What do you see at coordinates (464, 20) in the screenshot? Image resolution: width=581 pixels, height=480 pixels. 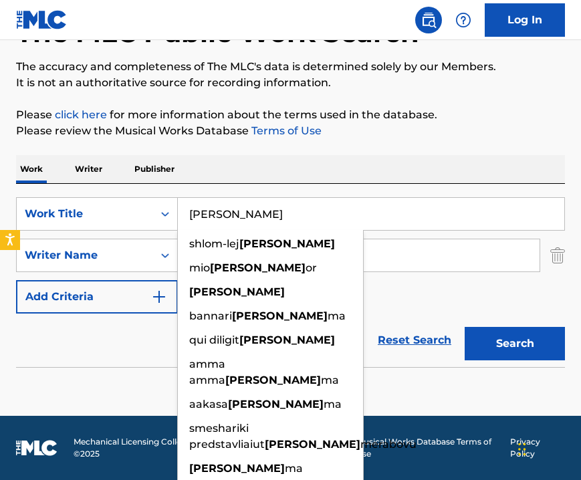 I see `div: Help` at bounding box center [464, 20].